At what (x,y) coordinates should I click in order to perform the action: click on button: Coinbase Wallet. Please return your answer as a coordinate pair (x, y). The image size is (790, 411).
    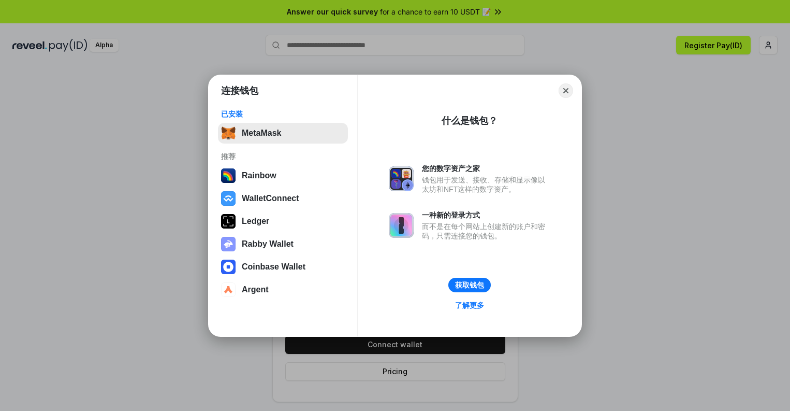
    Looking at the image, I should click on (283, 267).